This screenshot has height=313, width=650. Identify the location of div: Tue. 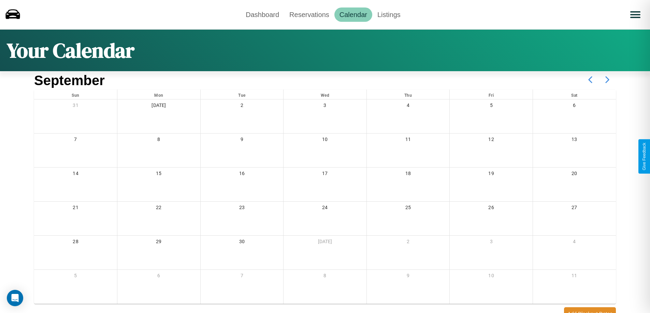
(242, 94).